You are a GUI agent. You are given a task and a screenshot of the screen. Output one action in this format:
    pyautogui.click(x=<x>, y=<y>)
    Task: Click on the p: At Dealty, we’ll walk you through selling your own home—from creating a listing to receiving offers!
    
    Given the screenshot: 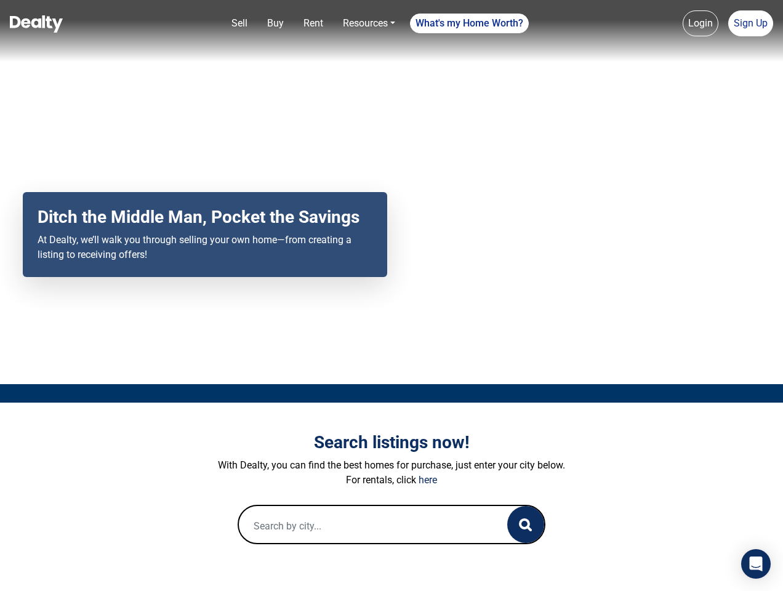 What is the action you would take?
    pyautogui.click(x=205, y=247)
    